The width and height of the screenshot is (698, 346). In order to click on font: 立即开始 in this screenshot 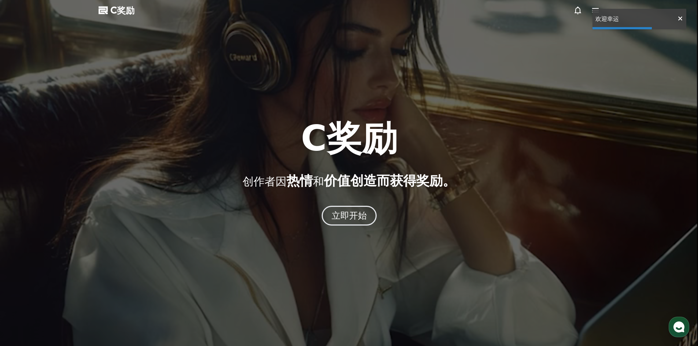, I will do `click(349, 216)`.